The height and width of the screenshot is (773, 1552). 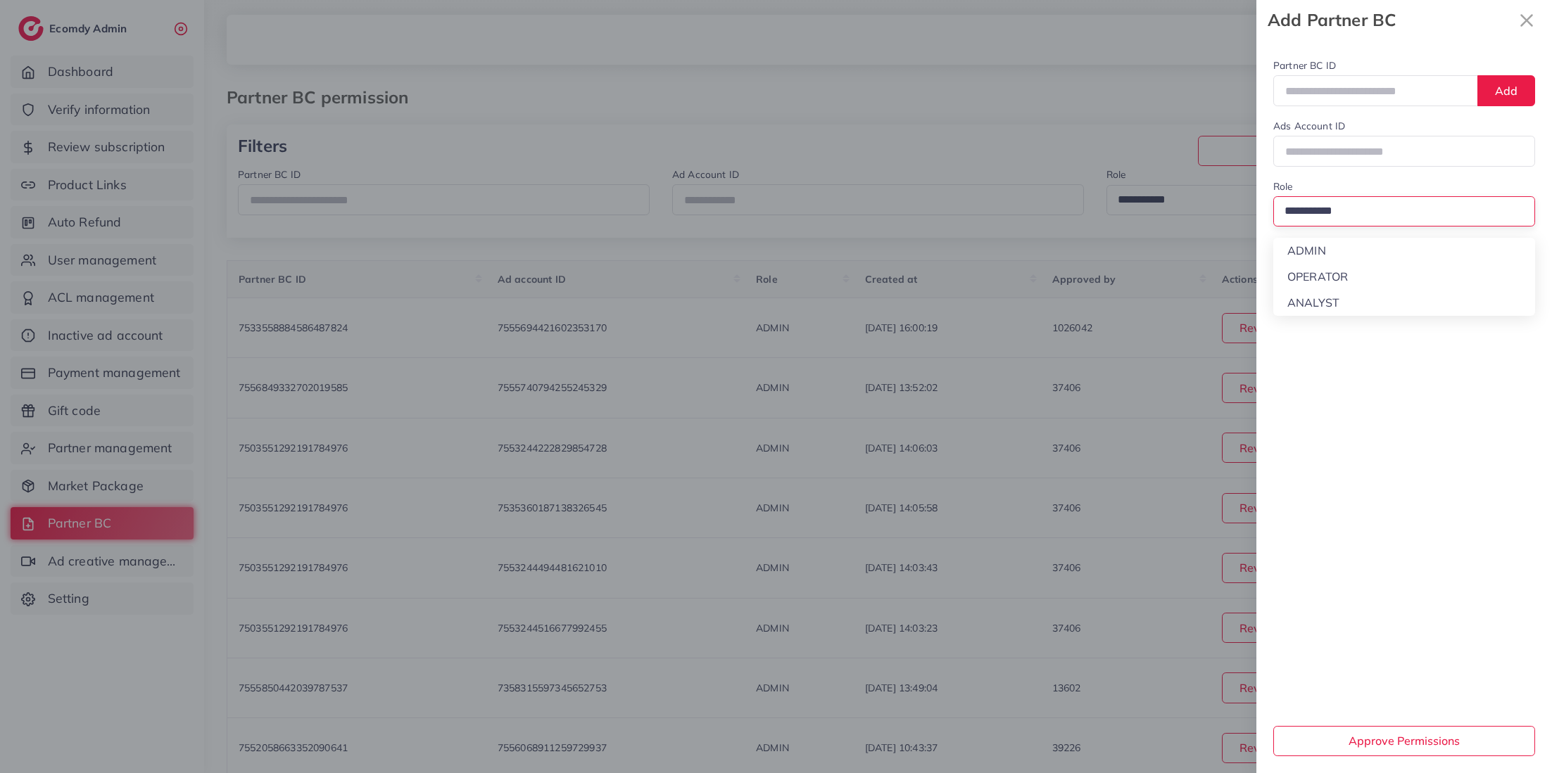 I want to click on strong: Add Partner BC, so click(x=1390, y=20).